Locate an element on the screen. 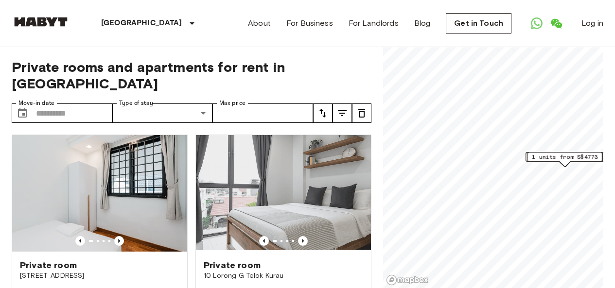 Image resolution: width=615 pixels, height=288 pixels. a: About is located at coordinates (259, 23).